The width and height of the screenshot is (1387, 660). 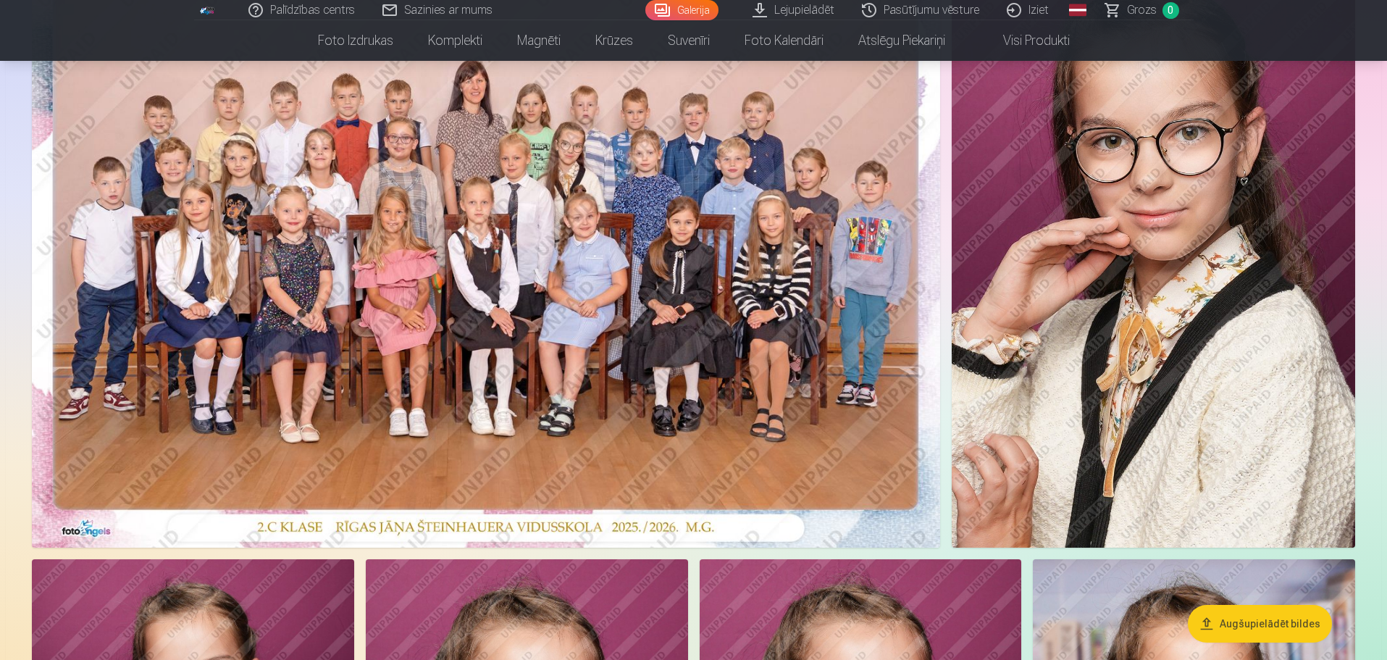 I want to click on a: Foto izdrukas, so click(x=356, y=41).